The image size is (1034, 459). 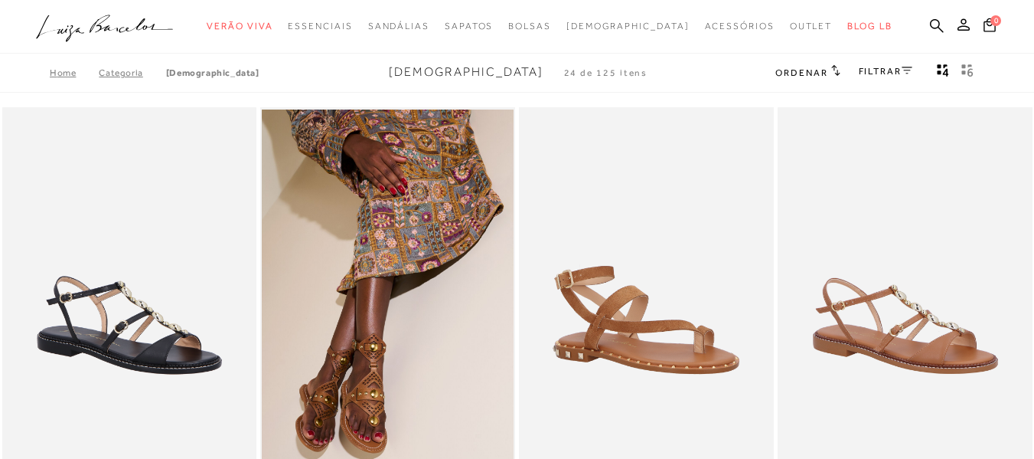 What do you see at coordinates (990, 27) in the screenshot?
I see `button: 0` at bounding box center [990, 27].